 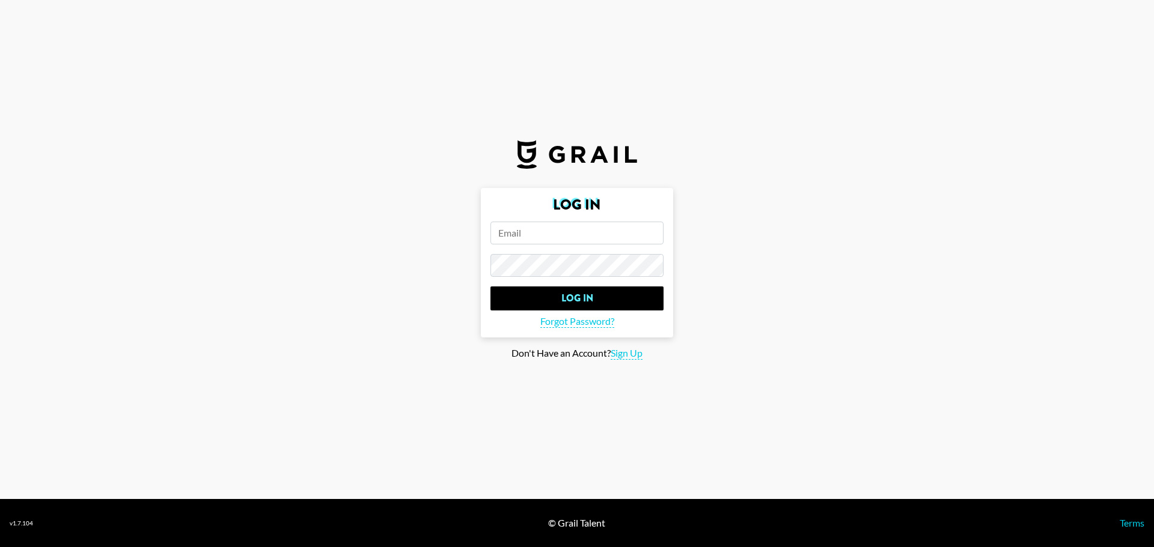 What do you see at coordinates (576, 523) in the screenshot?
I see `div: © Grail Talent` at bounding box center [576, 523].